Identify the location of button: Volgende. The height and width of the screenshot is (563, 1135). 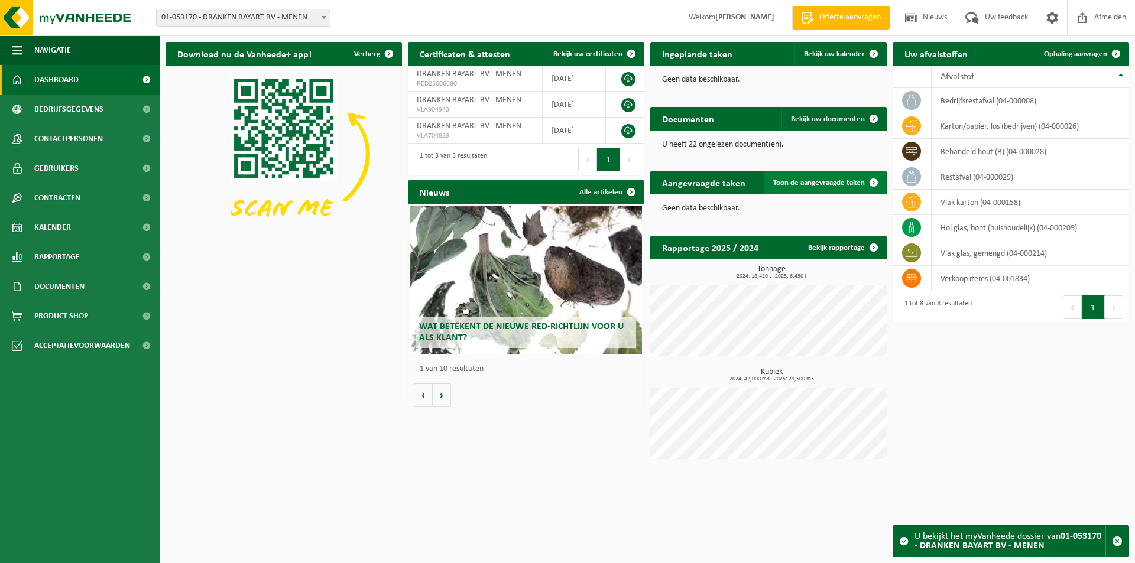
(442, 395).